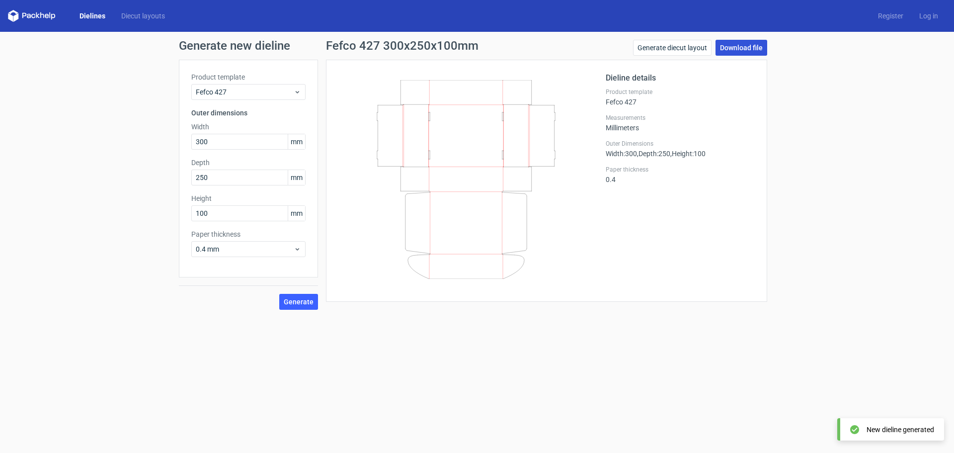 This screenshot has width=954, height=453. I want to click on a: Download file, so click(742, 48).